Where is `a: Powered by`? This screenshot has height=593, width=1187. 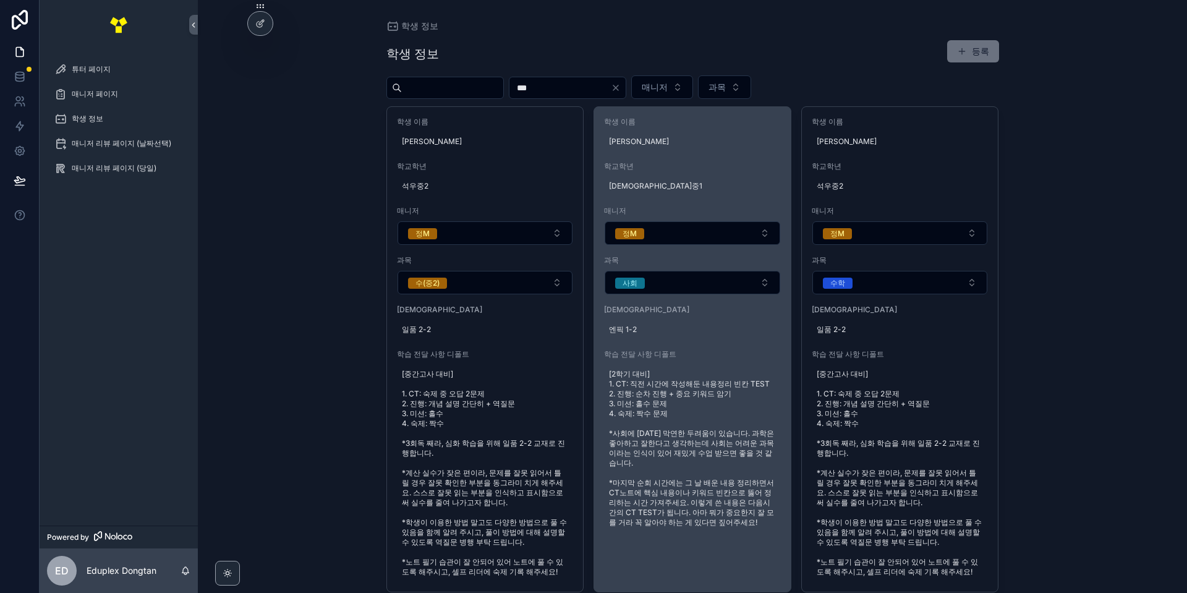 a: Powered by is located at coordinates (119, 537).